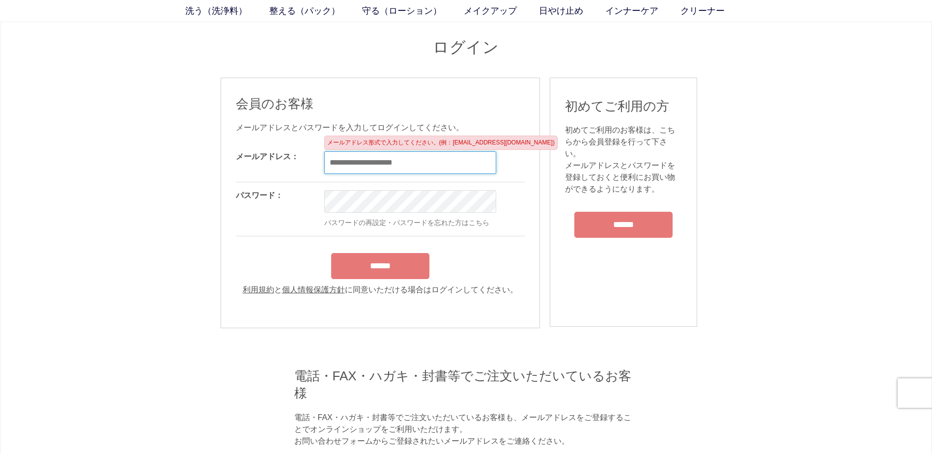  Describe the element at coordinates (466, 429) in the screenshot. I see `p: 電話・FAX・ハガキ・封書等でご注文いただいているお客様も、メールアドレスをご登録することでオンラインショップをご利用いただけます。 お問い合わせフォームからご登録されたいメールアドレスをご連絡...` at that location.